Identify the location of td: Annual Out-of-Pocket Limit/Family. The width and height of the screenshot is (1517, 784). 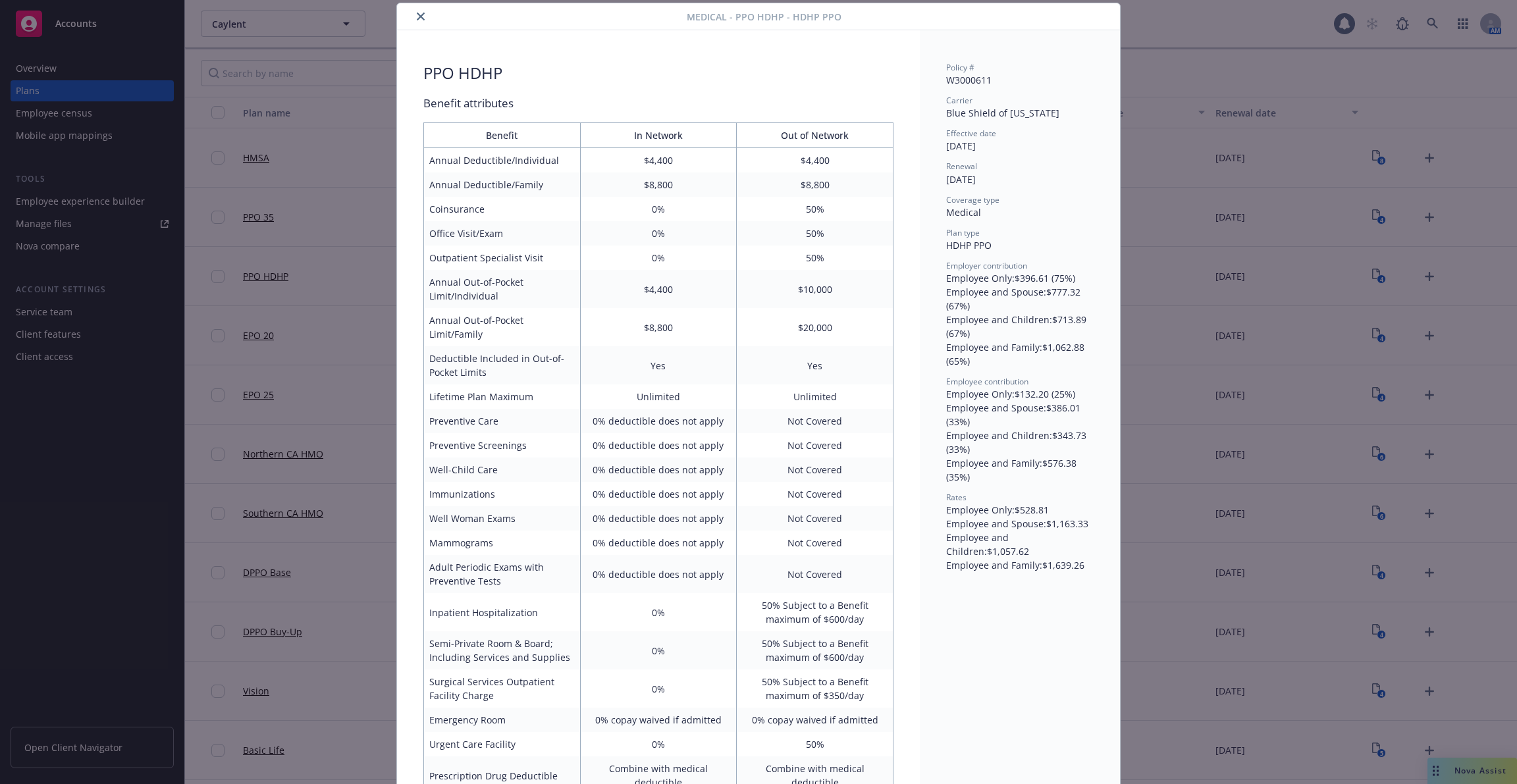
(502, 327).